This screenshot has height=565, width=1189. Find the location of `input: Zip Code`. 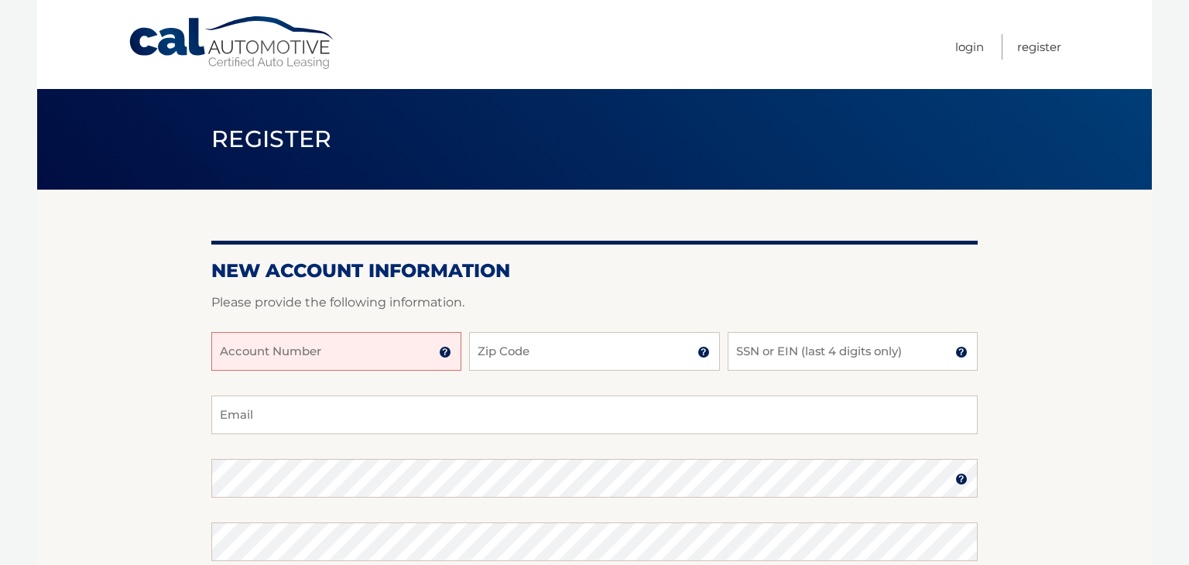

input: Zip Code is located at coordinates (594, 351).